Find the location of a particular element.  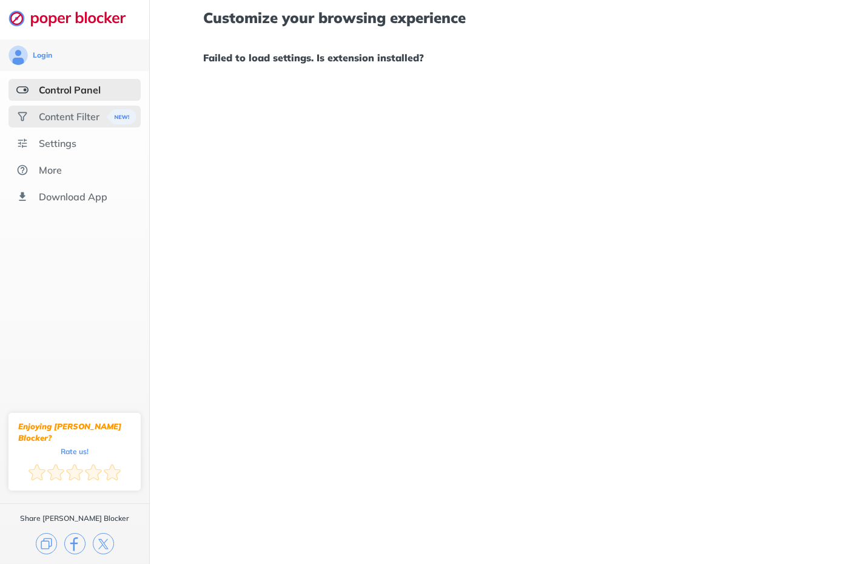

img: settings.svg is located at coordinates (22, 143).